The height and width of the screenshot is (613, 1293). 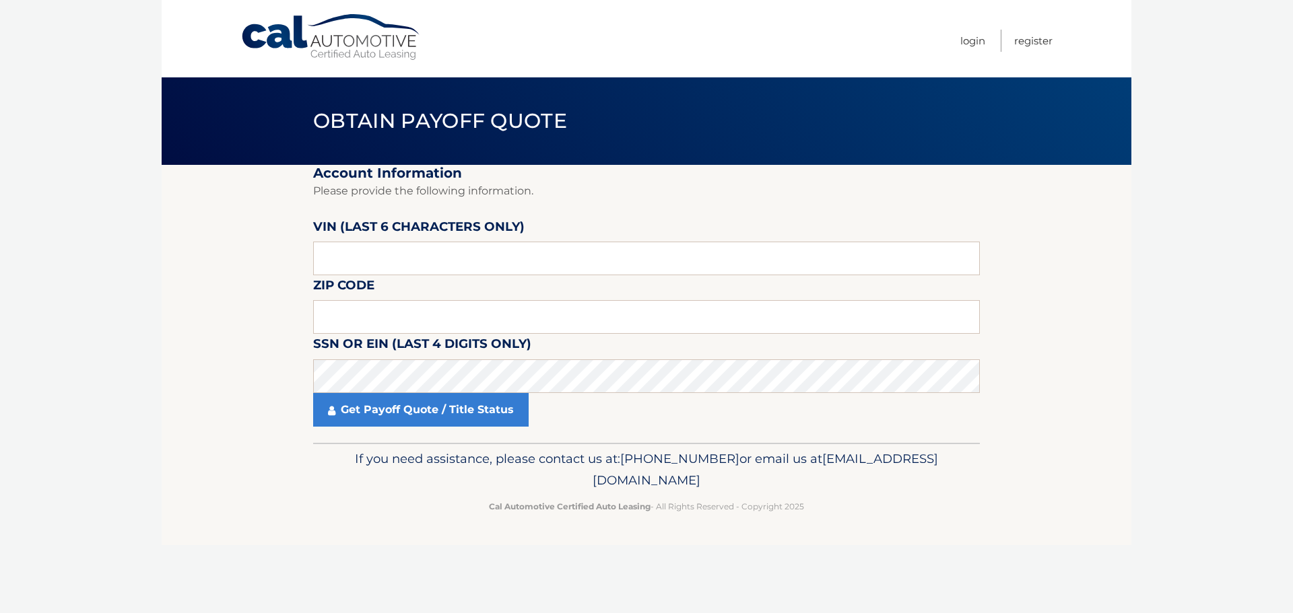 I want to click on label: Zip Code, so click(x=343, y=287).